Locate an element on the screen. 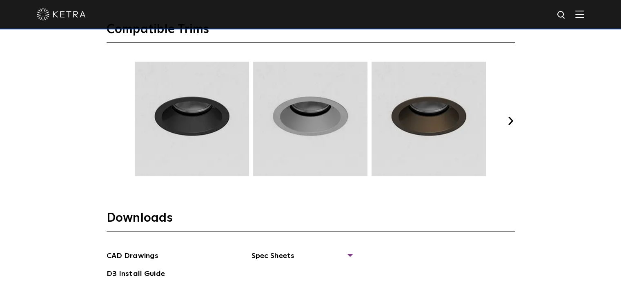 The image size is (621, 287). img: search icon is located at coordinates (562, 15).